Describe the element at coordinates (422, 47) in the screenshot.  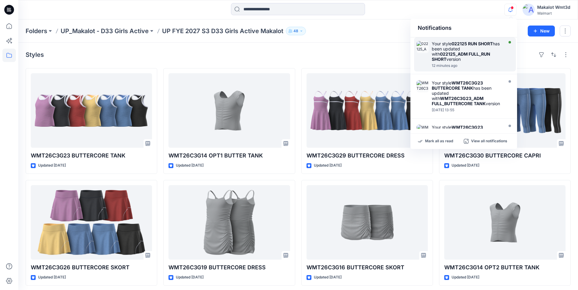
I see `img: 022125_ADM FULL_RUN SHORT` at that location.